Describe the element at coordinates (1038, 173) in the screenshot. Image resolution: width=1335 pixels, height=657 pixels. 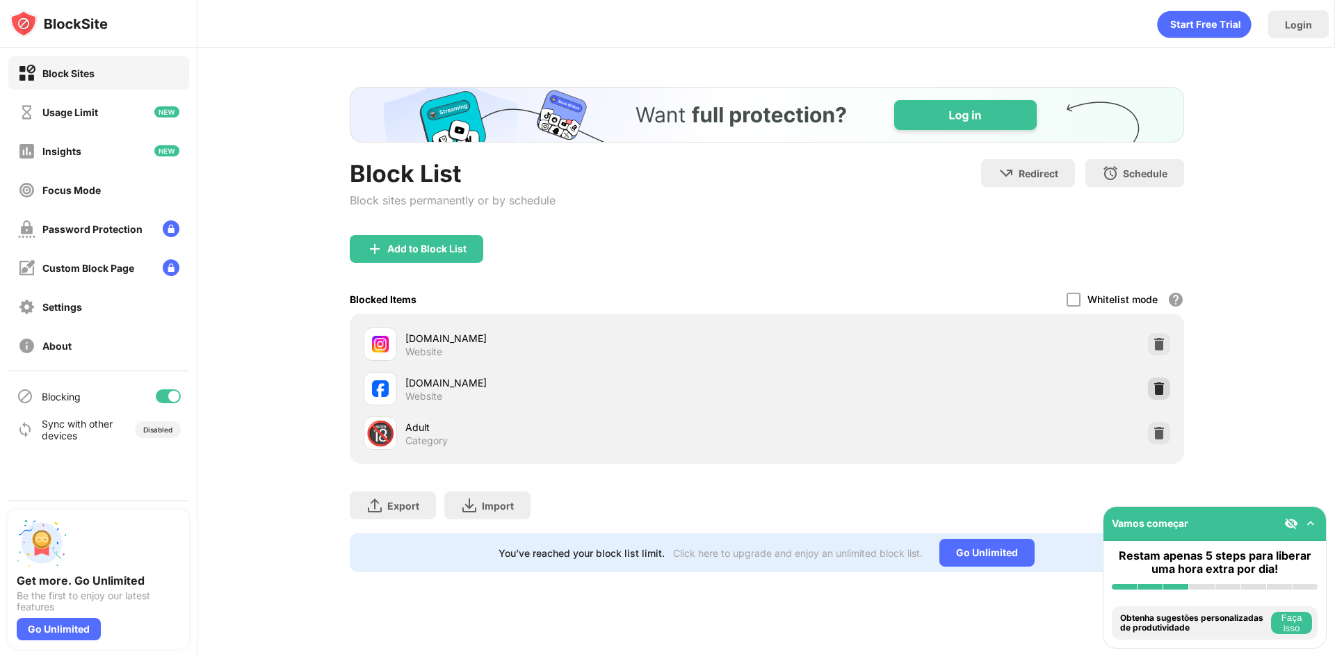
I see `div: Redirect` at that location.